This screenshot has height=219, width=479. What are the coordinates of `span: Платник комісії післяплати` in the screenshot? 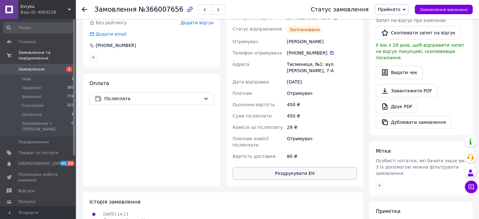 It's located at (251, 142).